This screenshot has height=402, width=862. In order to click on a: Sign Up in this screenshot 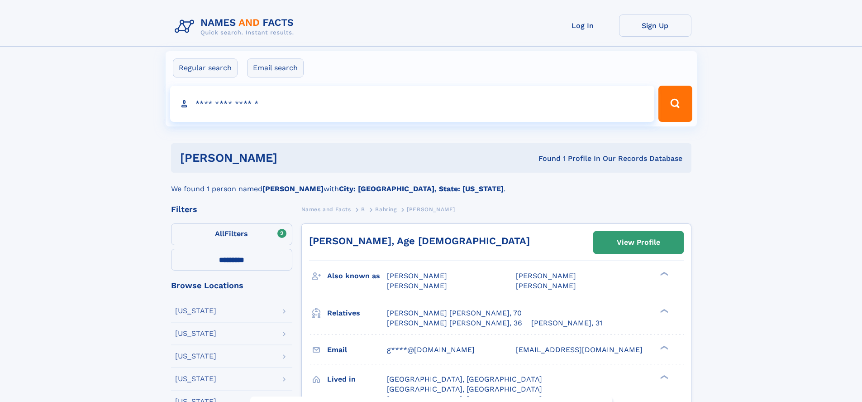, I will do `click(655, 25)`.